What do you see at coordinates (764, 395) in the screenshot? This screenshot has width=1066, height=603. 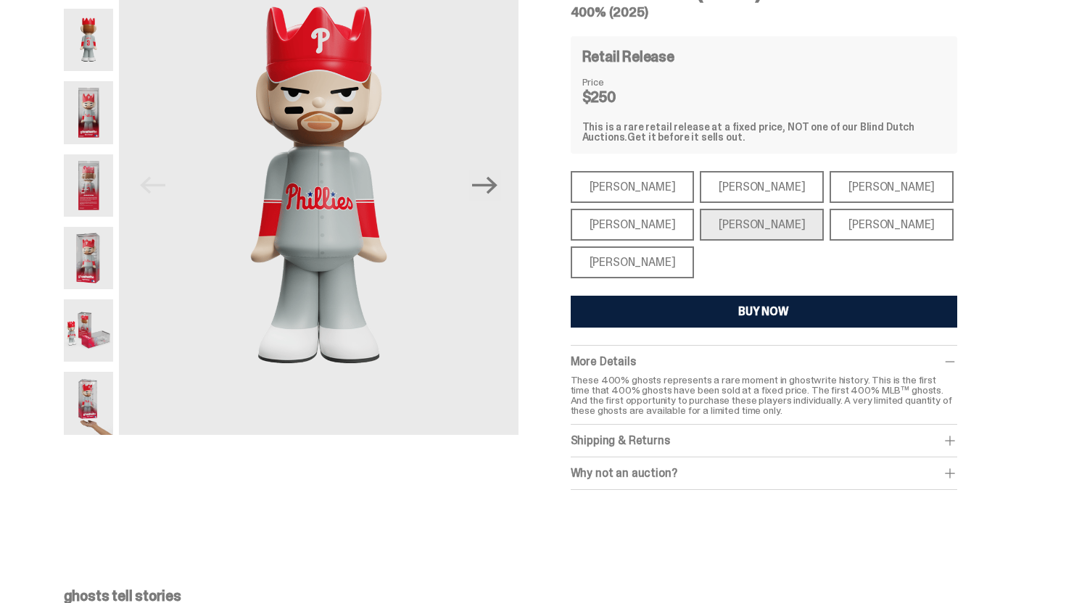 I see `p: These 400% ghosts represents a rare moment in ghostwrite history. This is the first time that 400...` at bounding box center [764, 395].